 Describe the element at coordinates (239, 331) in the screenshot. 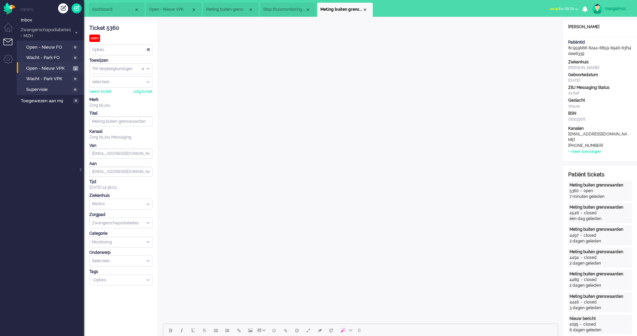

I see `button: Insert/edit link` at that location.